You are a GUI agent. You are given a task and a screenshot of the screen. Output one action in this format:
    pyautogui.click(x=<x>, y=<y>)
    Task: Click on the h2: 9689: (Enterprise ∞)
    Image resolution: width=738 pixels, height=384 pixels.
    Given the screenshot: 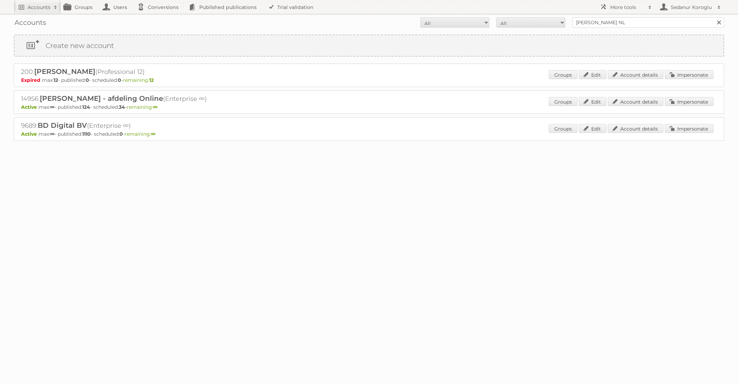 What is the action you would take?
    pyautogui.click(x=142, y=126)
    